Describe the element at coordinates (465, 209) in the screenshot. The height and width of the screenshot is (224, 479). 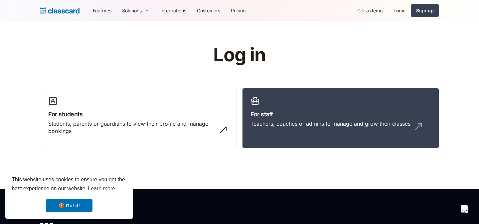
I see `div: Open Intercom Messenger` at that location.